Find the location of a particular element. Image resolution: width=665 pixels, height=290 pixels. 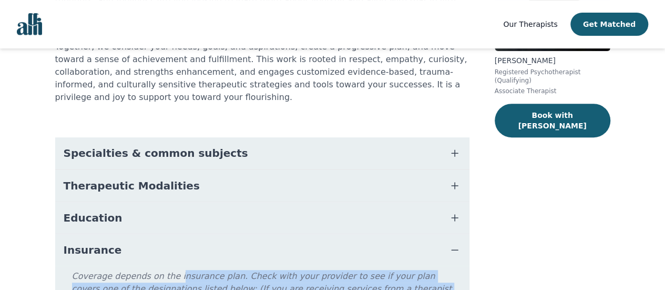

button: Get Matched is located at coordinates (609, 24).